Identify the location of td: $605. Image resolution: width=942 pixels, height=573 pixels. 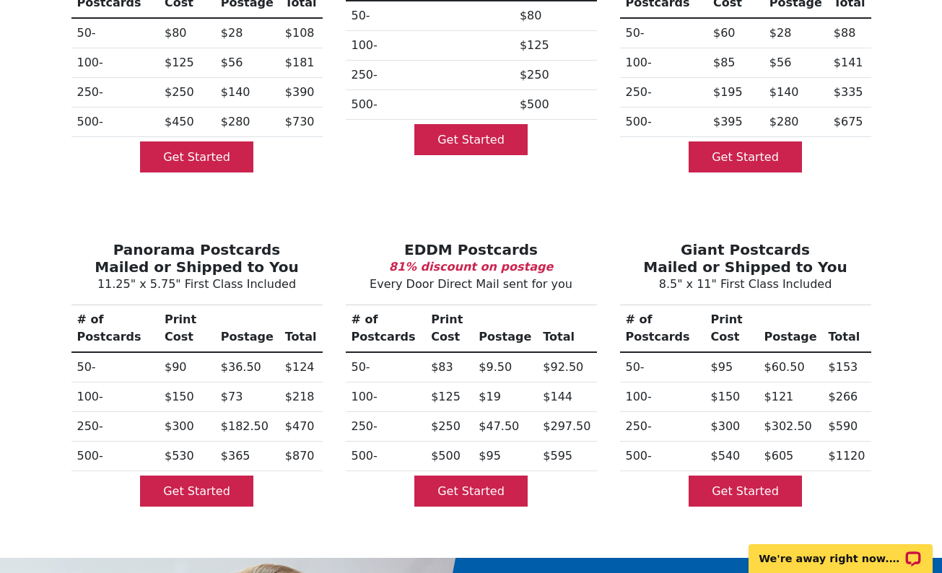
(791, 456).